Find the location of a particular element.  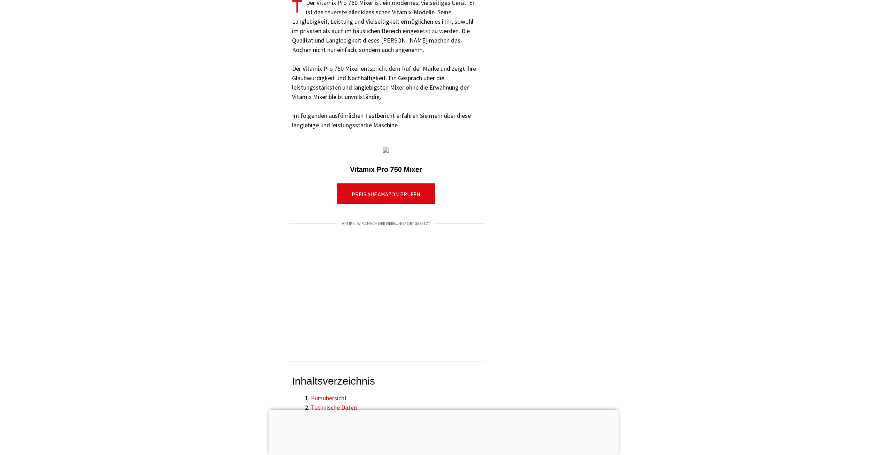

font: Der Vitamix Pro 750 Mixer entspricht dem Ruf der Marke und zeigt ihre Glaubwürdigkeit und Nachhal... is located at coordinates (384, 83).